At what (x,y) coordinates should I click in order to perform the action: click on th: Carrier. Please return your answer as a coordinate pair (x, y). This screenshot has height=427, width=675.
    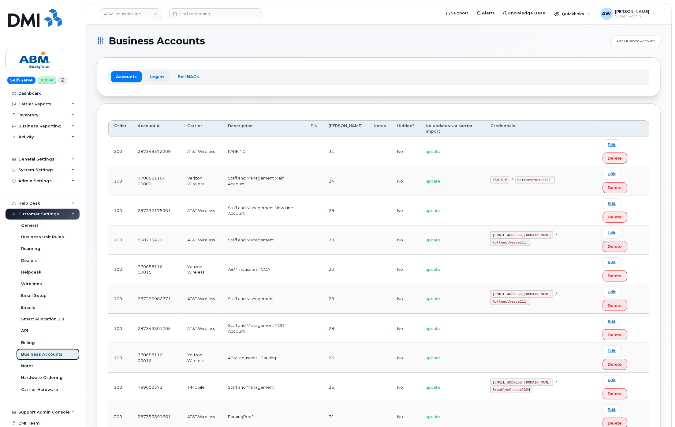
    Looking at the image, I should click on (202, 129).